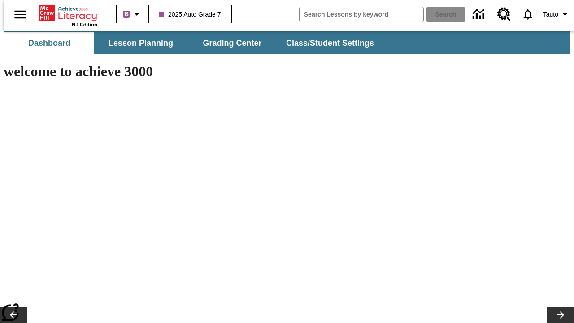 The width and height of the screenshot is (574, 323). What do you see at coordinates (561, 315) in the screenshot?
I see `button: Lesson carousel, Next` at bounding box center [561, 315].